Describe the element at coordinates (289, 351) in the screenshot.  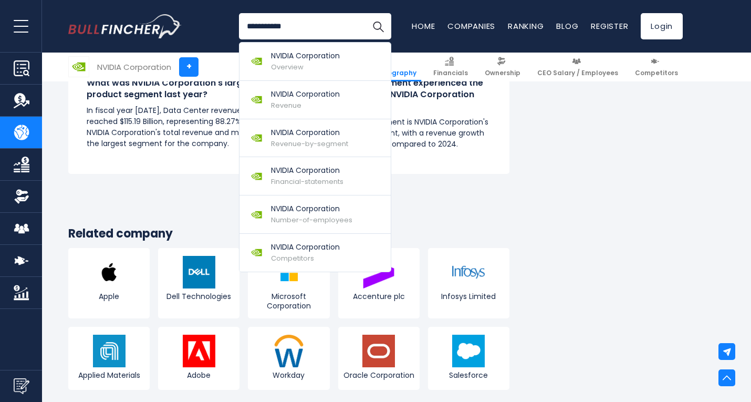
I see `img: WDAY logo` at that location.